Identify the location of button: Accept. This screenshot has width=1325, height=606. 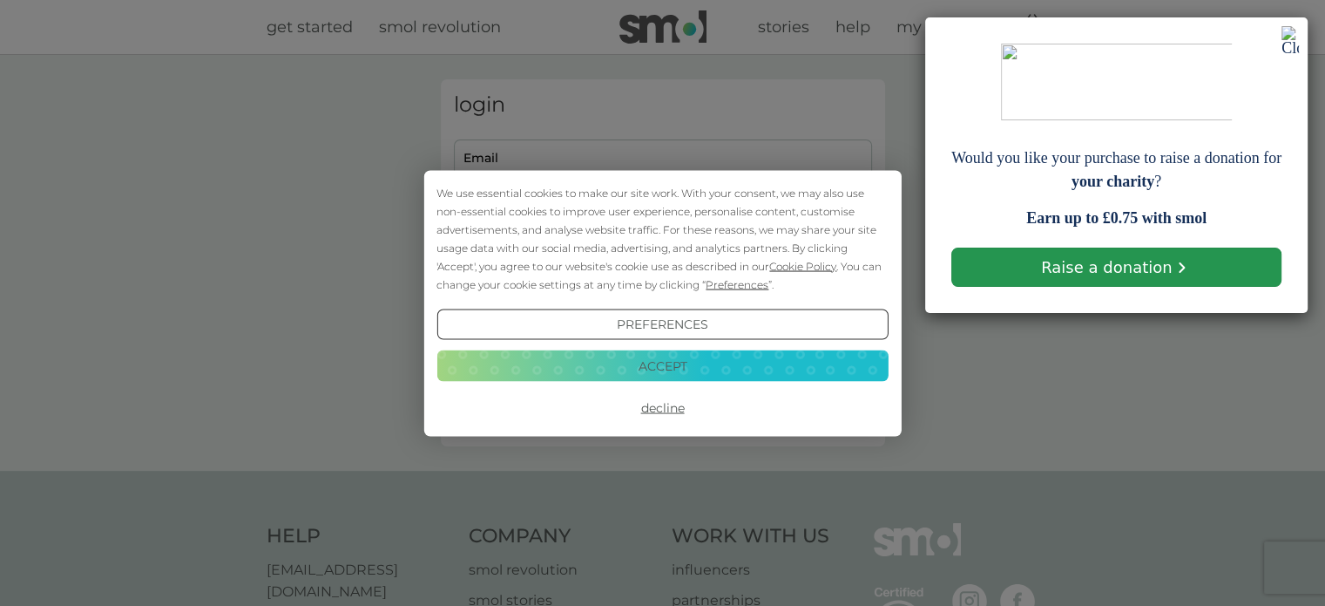
(662, 366).